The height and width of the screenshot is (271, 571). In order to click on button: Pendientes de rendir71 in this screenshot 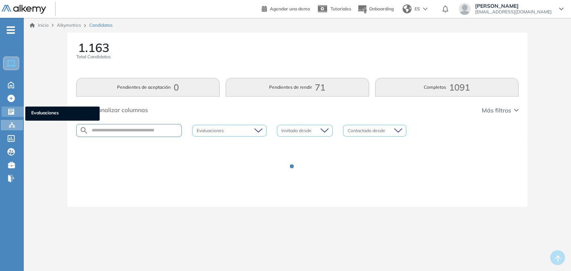, I will do `click(297, 87)`.